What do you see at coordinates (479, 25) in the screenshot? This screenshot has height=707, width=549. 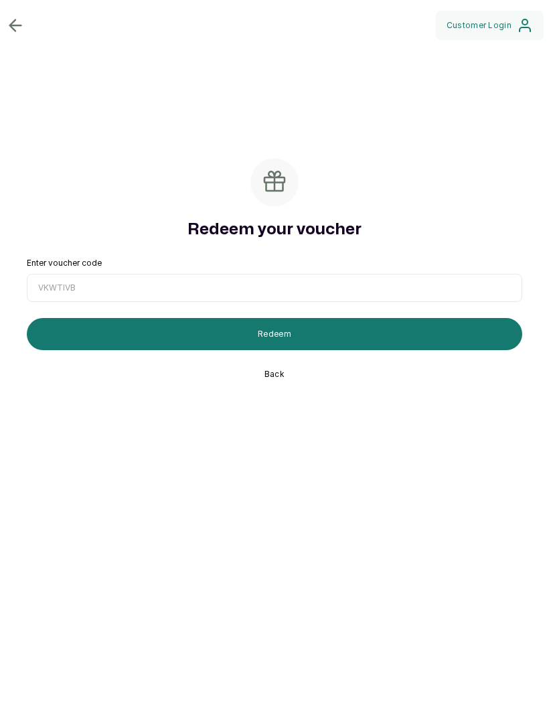 I see `span: Customer Login` at bounding box center [479, 25].